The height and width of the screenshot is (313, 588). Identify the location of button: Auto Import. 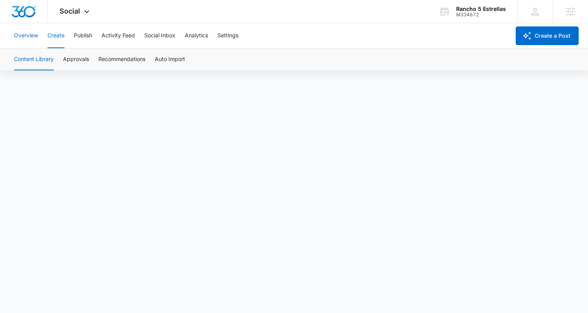
(170, 59).